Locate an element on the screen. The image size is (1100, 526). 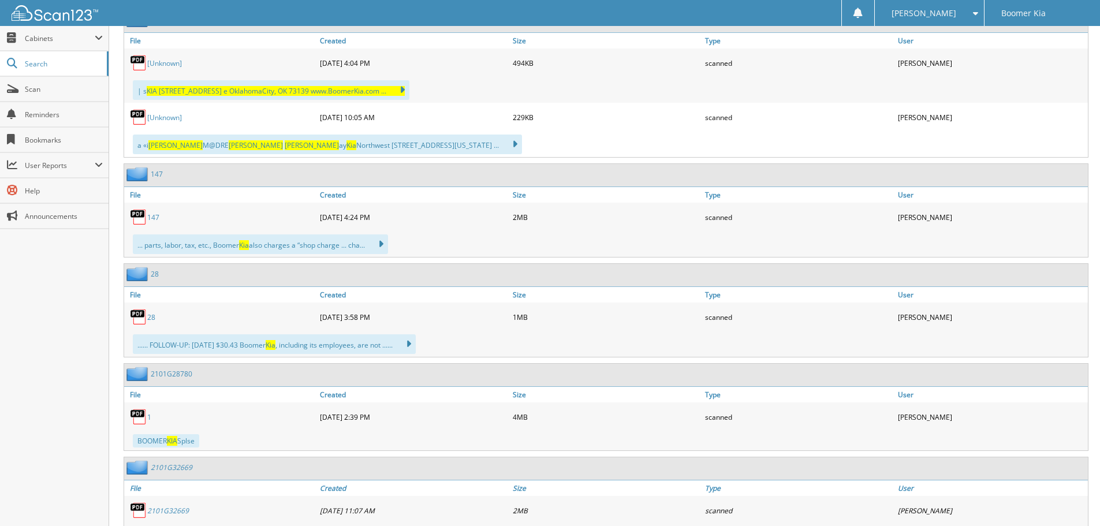
span: Boomer Kia is located at coordinates (1023, 13).